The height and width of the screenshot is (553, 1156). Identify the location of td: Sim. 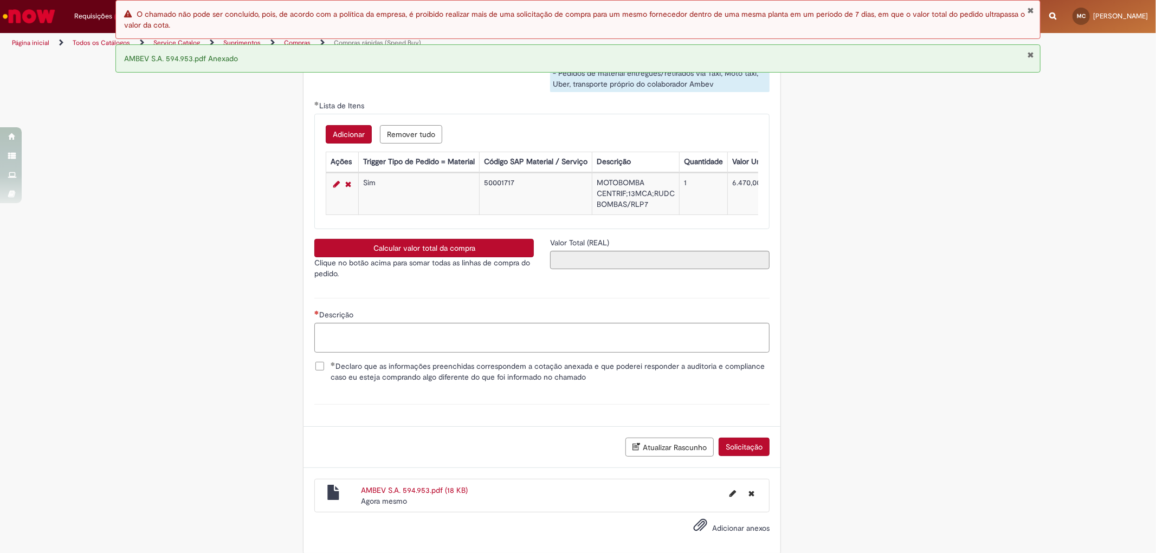
(419, 194).